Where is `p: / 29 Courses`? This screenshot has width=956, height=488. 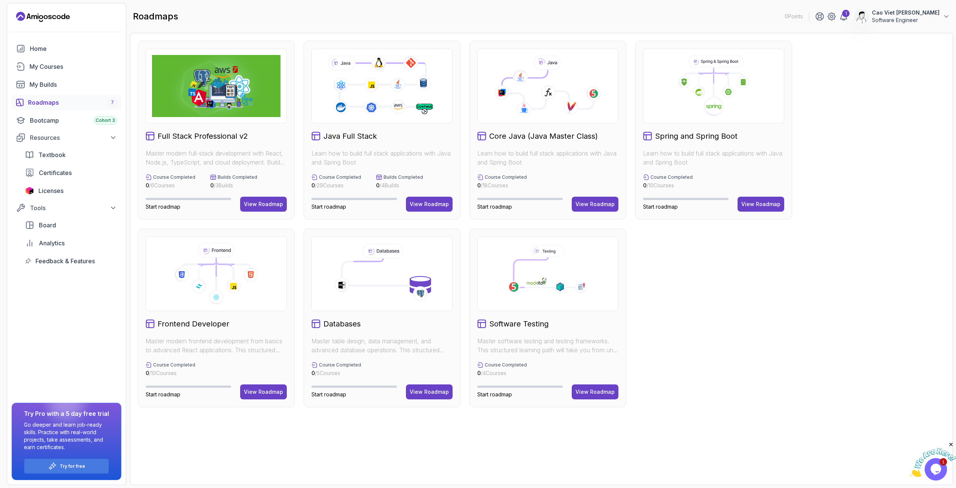 p: / 29 Courses is located at coordinates (336, 185).